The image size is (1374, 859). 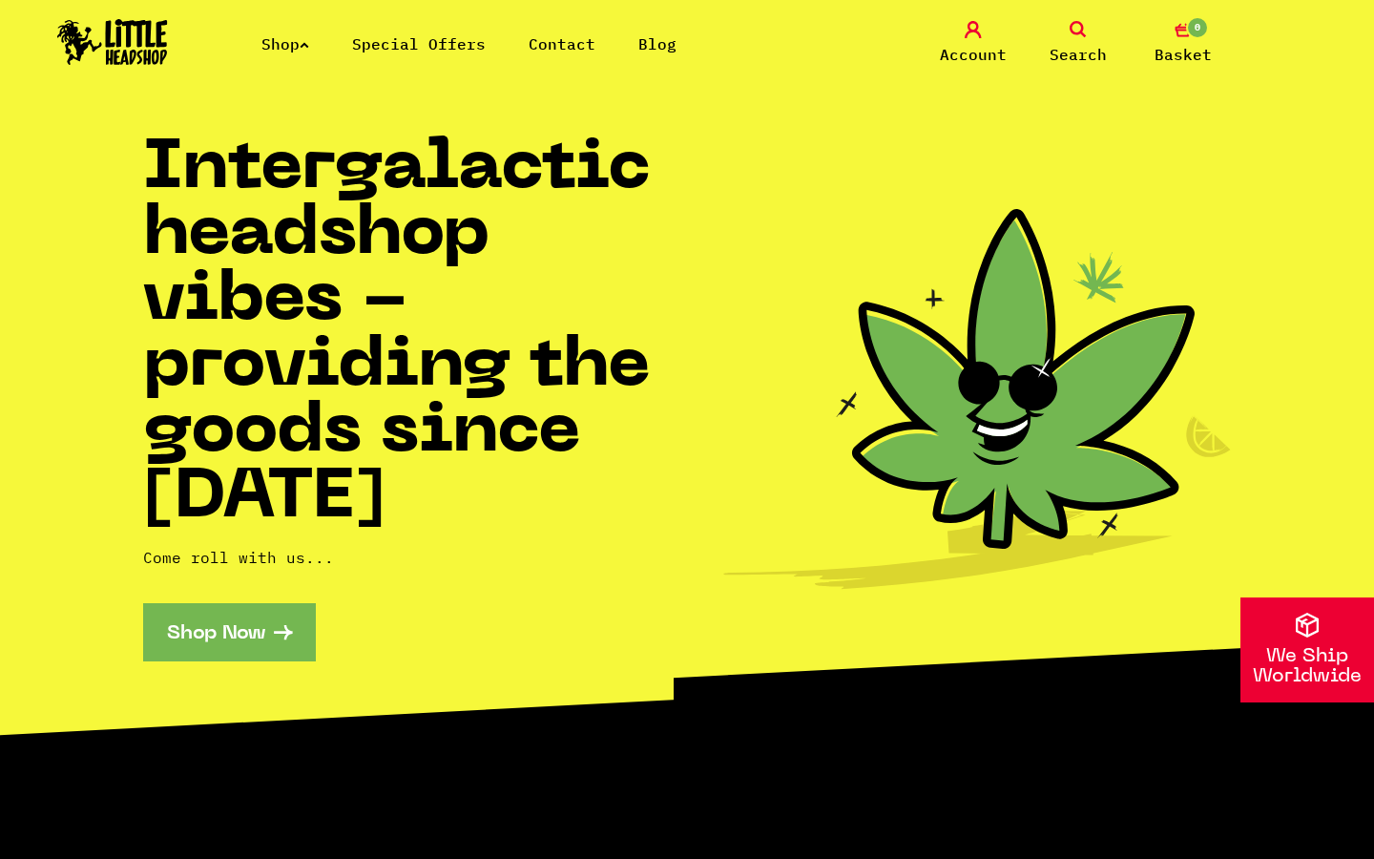 I want to click on a: Shop Now, so click(x=229, y=632).